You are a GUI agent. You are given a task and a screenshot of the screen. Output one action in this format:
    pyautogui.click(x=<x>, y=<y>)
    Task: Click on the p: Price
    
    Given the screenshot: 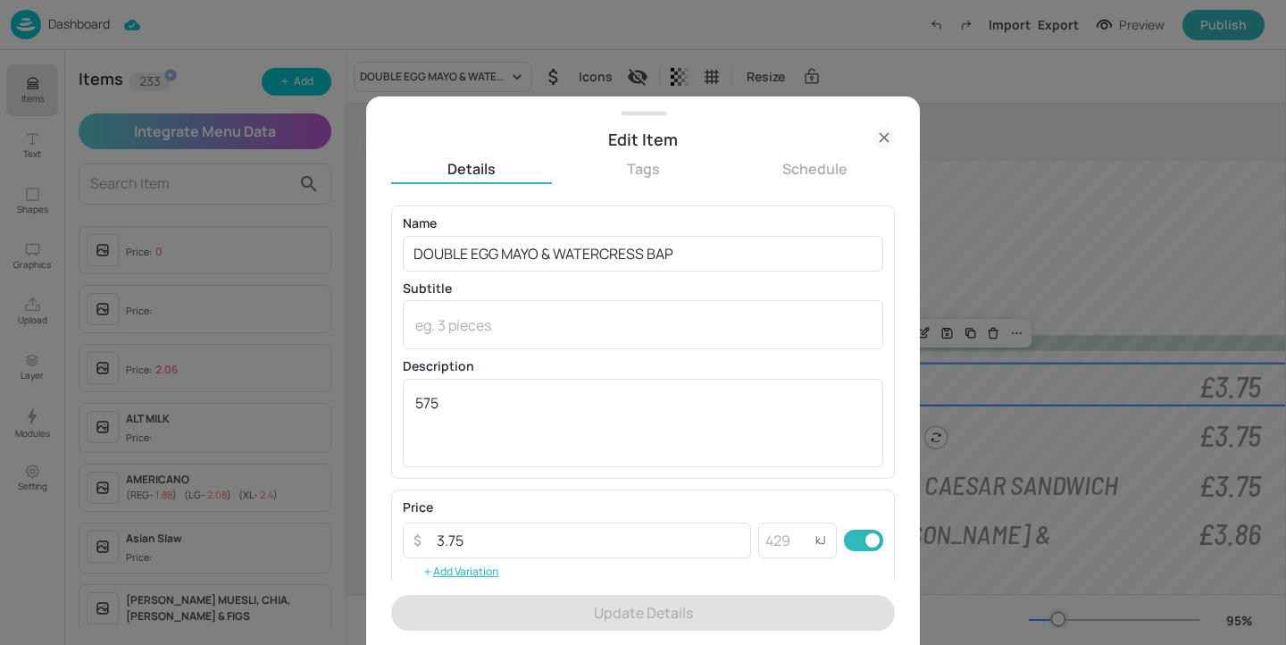 What is the action you would take?
    pyautogui.click(x=418, y=507)
    